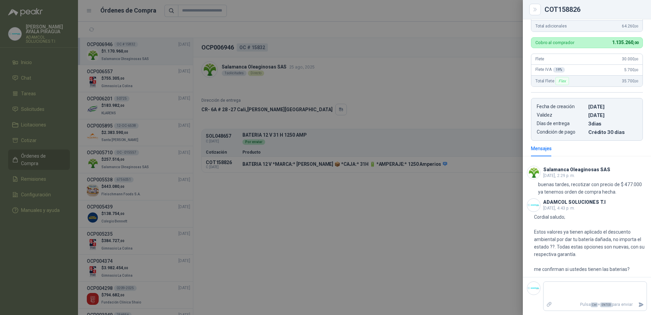  What do you see at coordinates (630, 26) in the screenshot?
I see `span: 64.260` at bounding box center [630, 26].